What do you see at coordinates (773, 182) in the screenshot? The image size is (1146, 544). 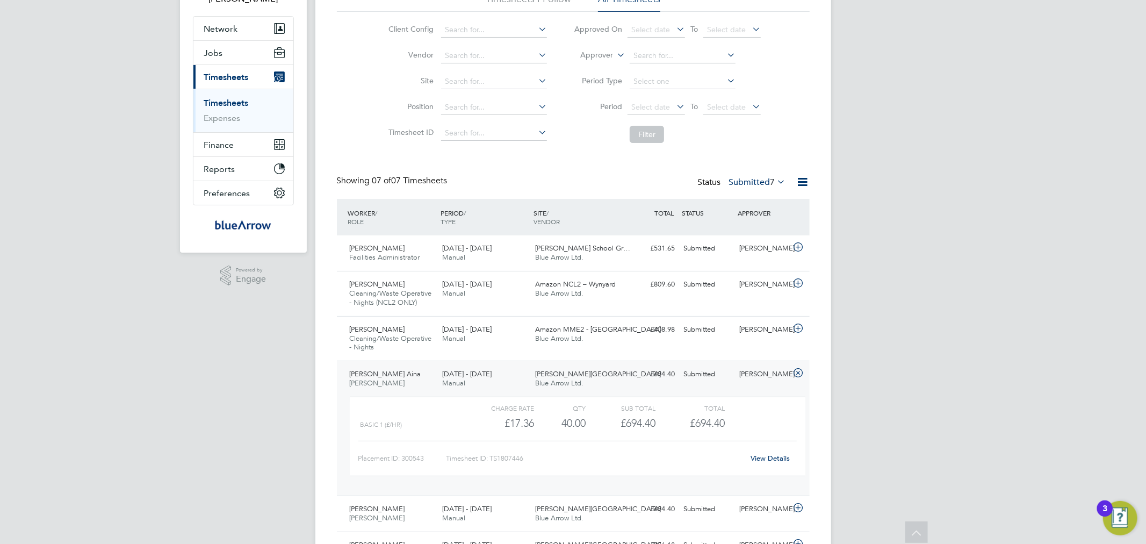 I see `span: 7` at bounding box center [773, 182].